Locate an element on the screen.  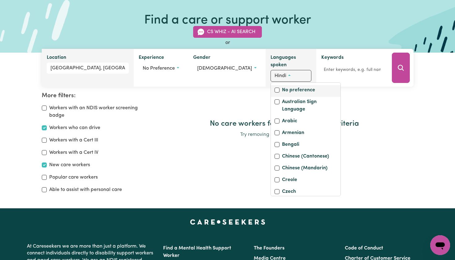
span: Hindi is located at coordinates (281, 76).